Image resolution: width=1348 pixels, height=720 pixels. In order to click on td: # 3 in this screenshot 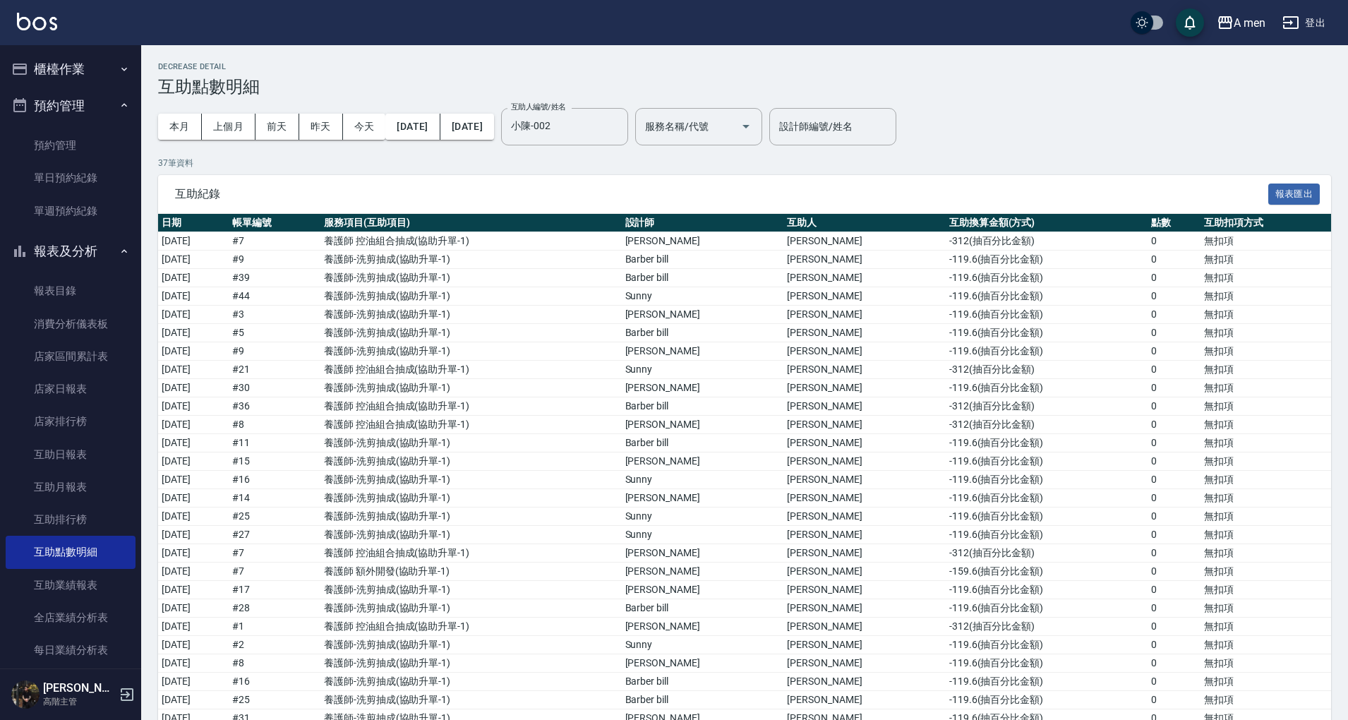, I will do `click(275, 315)`.